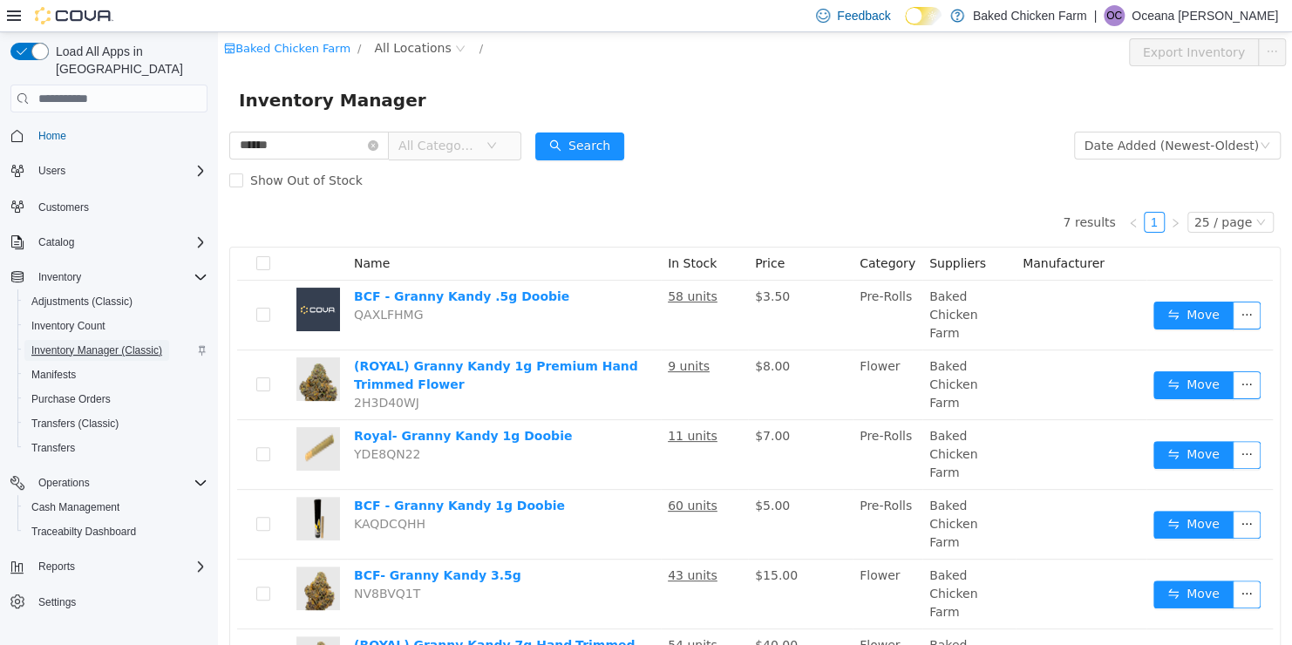  Describe the element at coordinates (74, 16) in the screenshot. I see `img: Cova` at that location.